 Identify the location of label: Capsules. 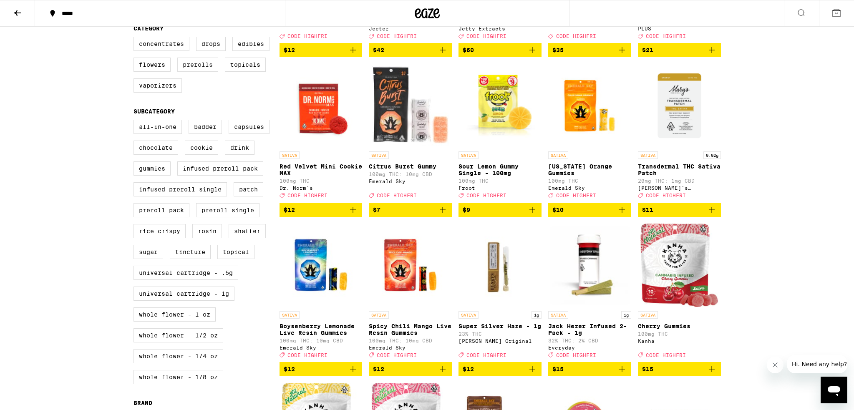
(249, 127).